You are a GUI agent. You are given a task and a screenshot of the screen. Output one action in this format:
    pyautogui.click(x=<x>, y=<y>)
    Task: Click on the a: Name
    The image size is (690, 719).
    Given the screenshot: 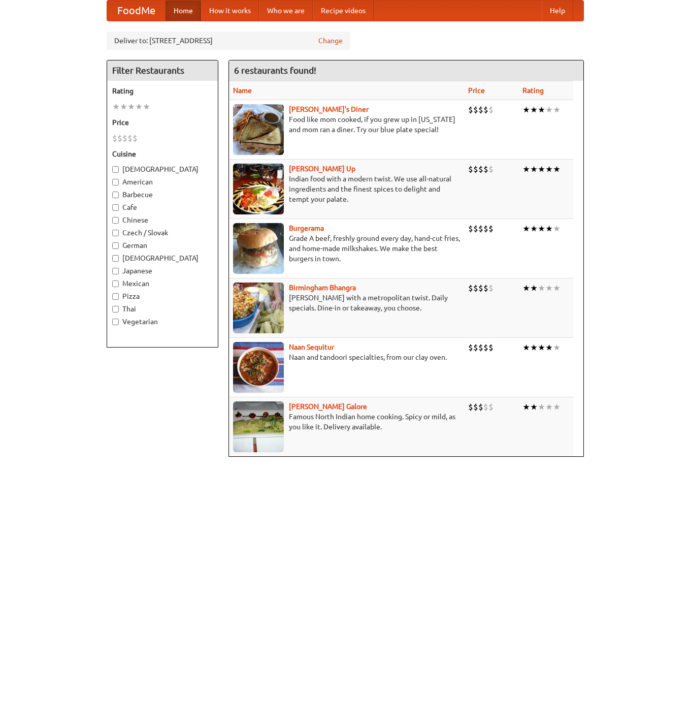 What is the action you would take?
    pyautogui.click(x=242, y=90)
    